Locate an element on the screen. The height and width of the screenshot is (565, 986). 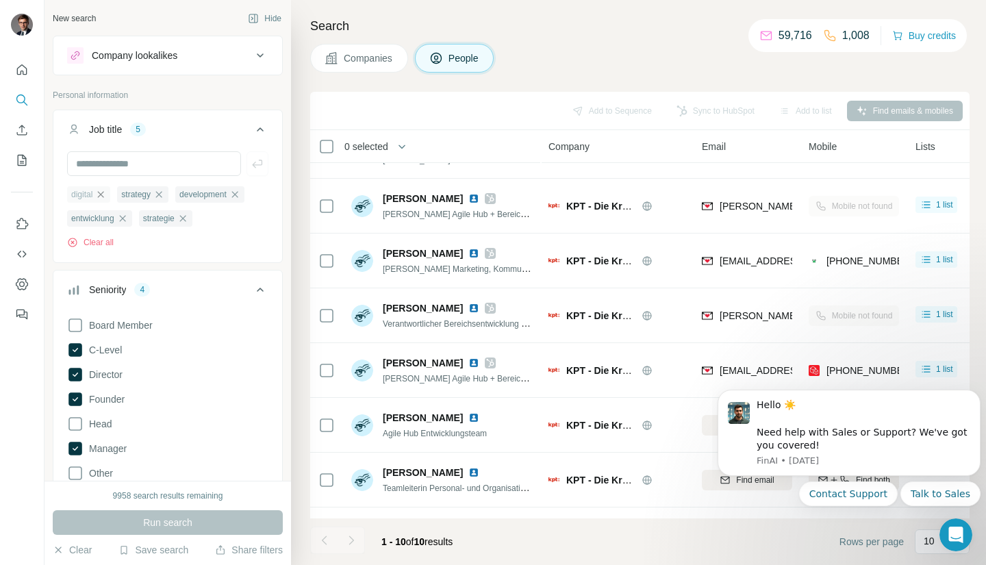
span: People is located at coordinates (464, 58).